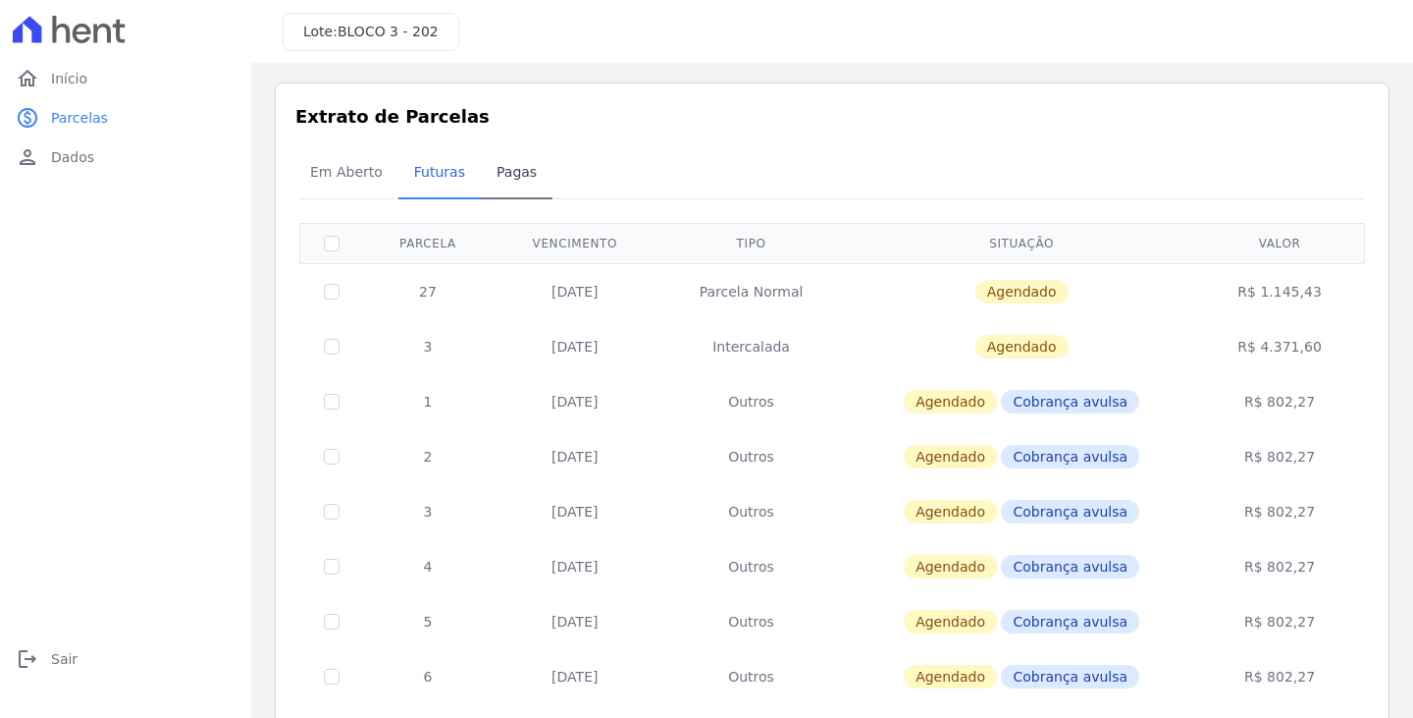 The height and width of the screenshot is (718, 1413). What do you see at coordinates (428, 676) in the screenshot?
I see `td: 6` at bounding box center [428, 676].